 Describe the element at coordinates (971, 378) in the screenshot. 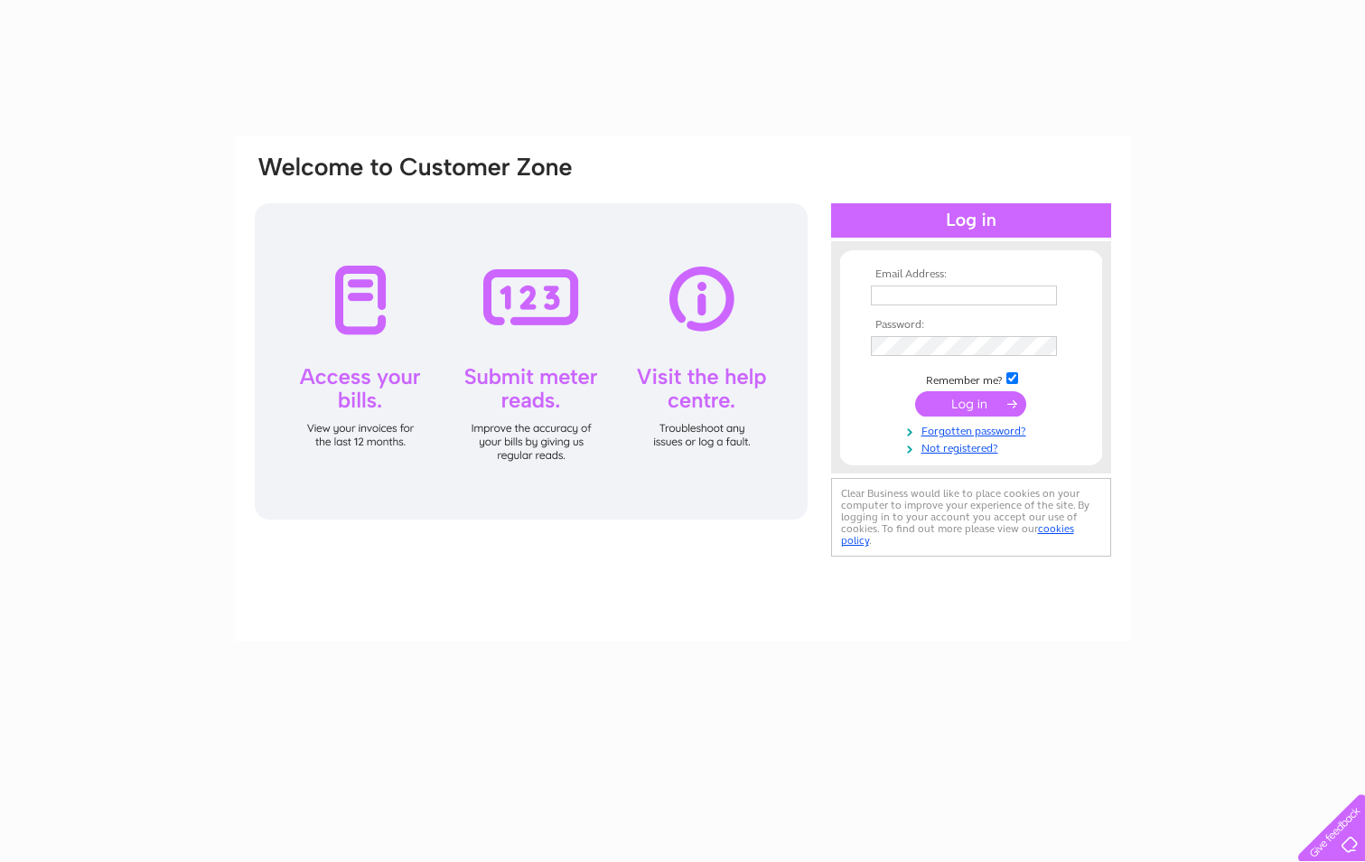

I see `td: Remember me?` at that location.